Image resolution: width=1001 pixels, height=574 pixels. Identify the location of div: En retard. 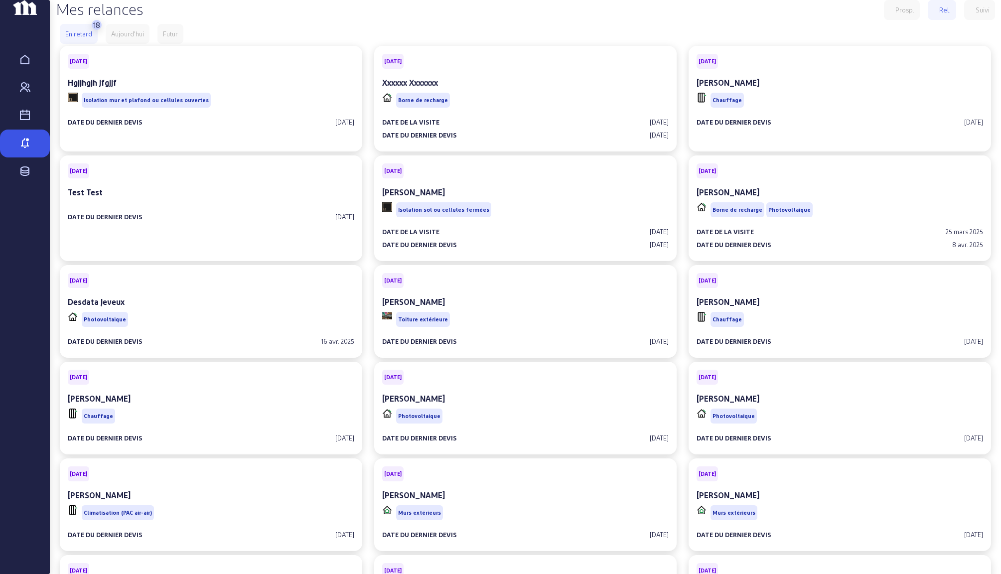
(79, 34).